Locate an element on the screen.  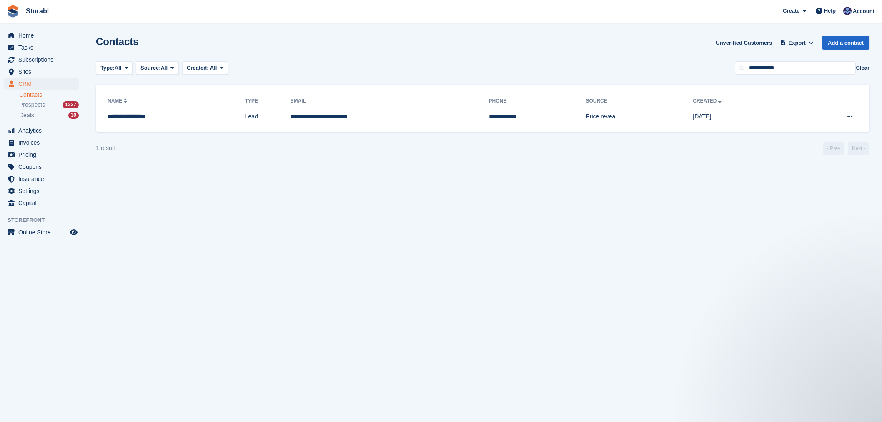
button: Clear is located at coordinates (862, 68).